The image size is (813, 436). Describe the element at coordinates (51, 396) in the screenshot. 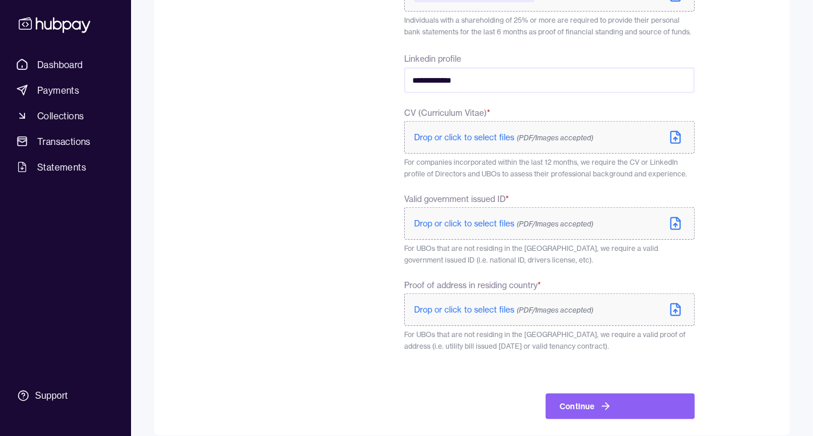

I see `div: Support` at that location.